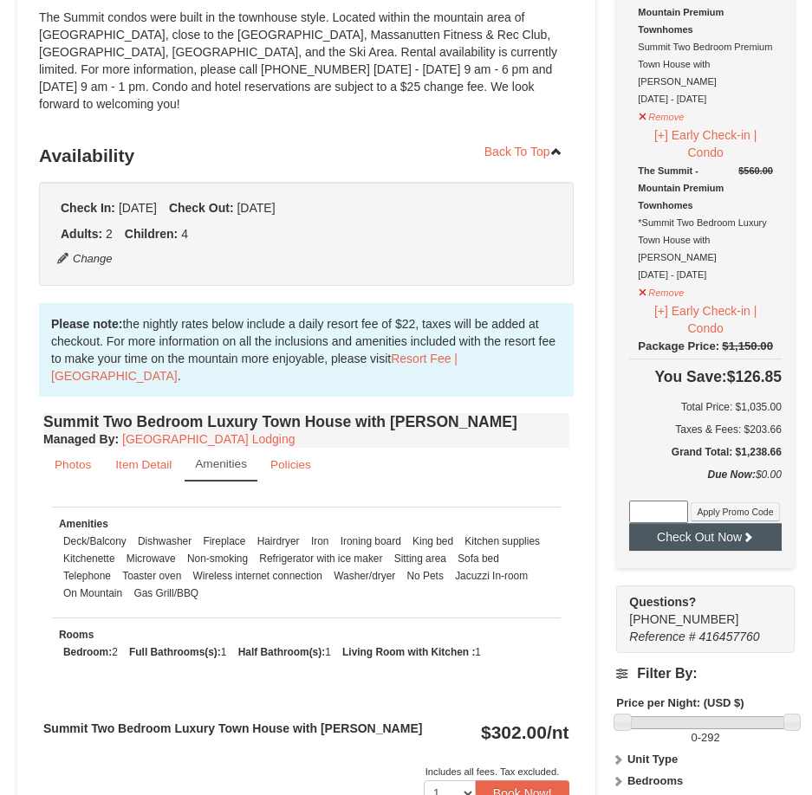  What do you see at coordinates (85, 259) in the screenshot?
I see `button: Change` at bounding box center [85, 259].